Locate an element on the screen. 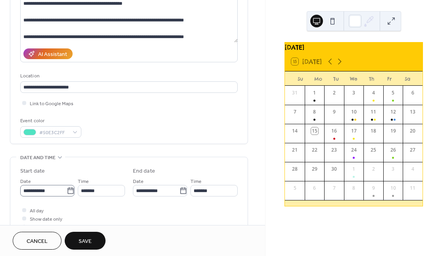 The width and height of the screenshot is (442, 256). div: 17 is located at coordinates (354, 131).